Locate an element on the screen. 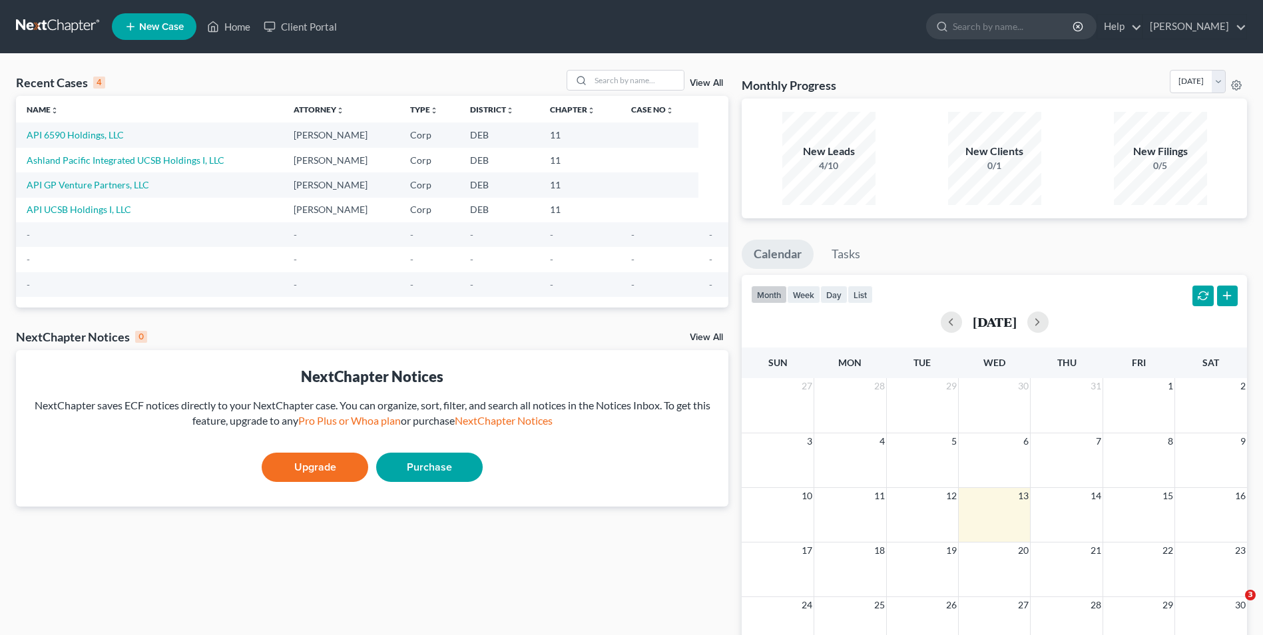  button: month is located at coordinates (769, 294).